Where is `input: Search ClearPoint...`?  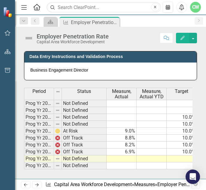
input: Search ClearPoint... is located at coordinates (104, 7).